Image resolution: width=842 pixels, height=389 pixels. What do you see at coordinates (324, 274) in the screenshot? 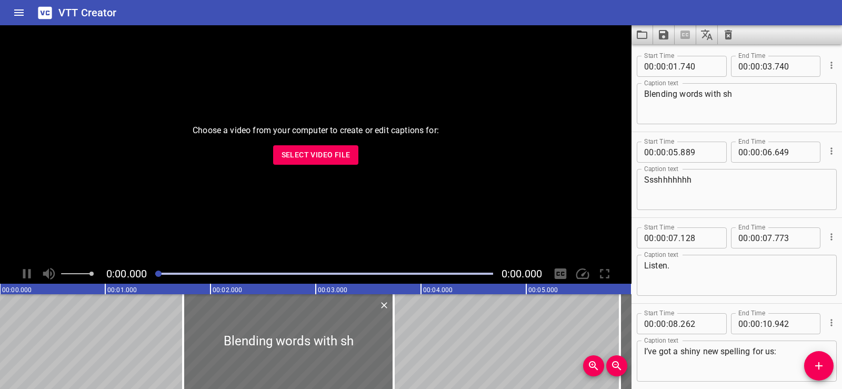
I see `div: Play progress` at bounding box center [324, 274].